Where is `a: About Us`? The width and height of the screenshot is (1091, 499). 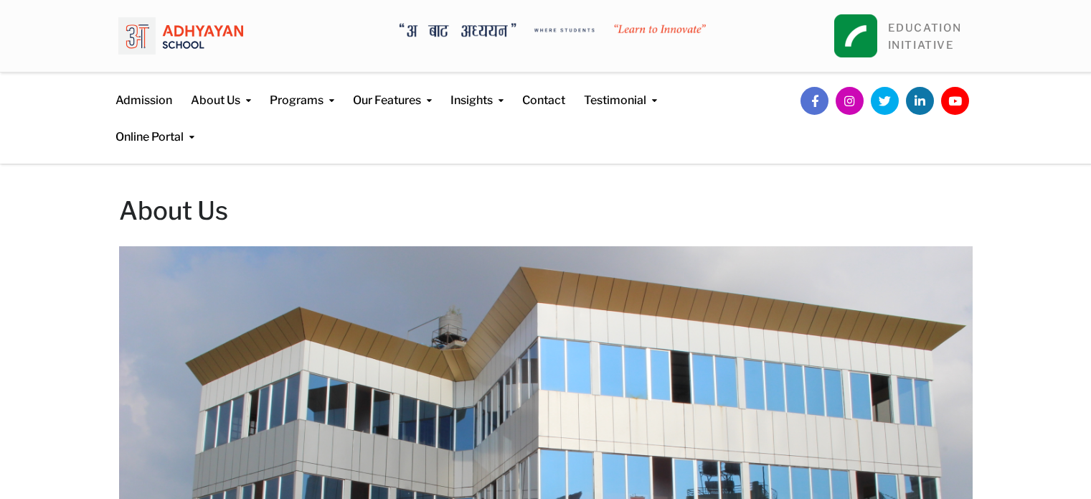
a: About Us is located at coordinates (221, 90).